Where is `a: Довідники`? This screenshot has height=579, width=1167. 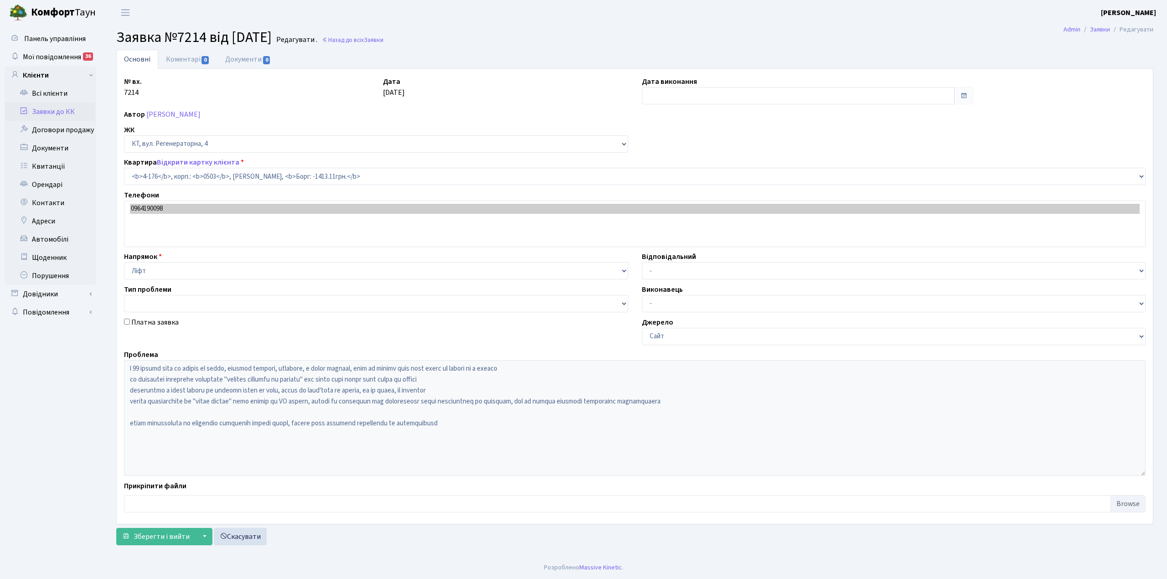 a: Довідники is located at coordinates (50, 294).